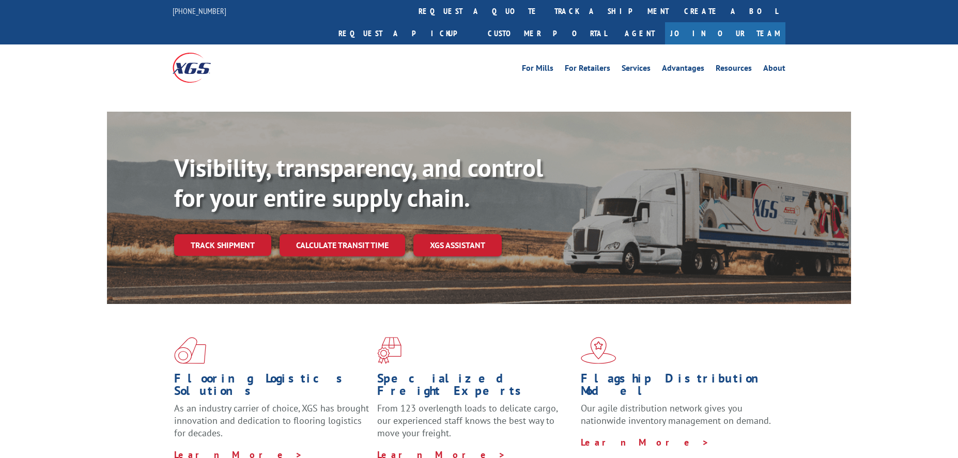  What do you see at coordinates (588, 70) in the screenshot?
I see `a: For Retailers` at bounding box center [588, 70].